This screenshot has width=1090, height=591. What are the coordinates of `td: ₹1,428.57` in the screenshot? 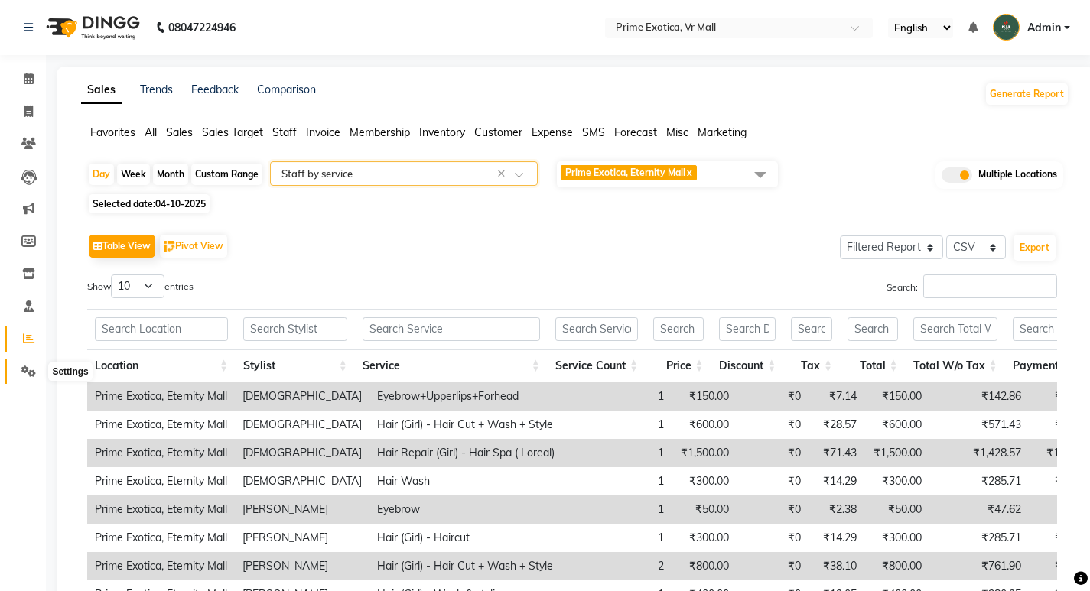 It's located at (979, 453).